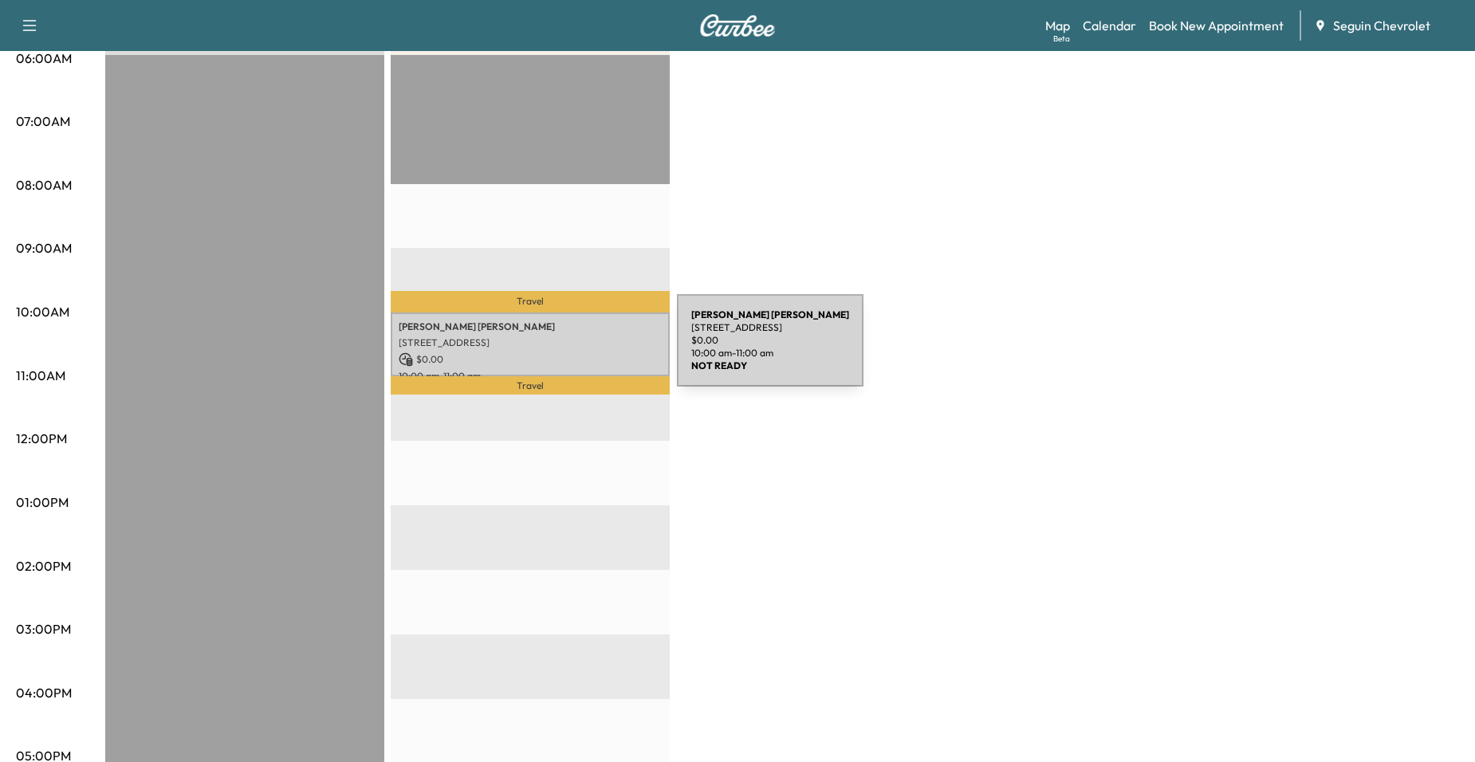  Describe the element at coordinates (530, 360) in the screenshot. I see `p: $ 0.00` at that location.